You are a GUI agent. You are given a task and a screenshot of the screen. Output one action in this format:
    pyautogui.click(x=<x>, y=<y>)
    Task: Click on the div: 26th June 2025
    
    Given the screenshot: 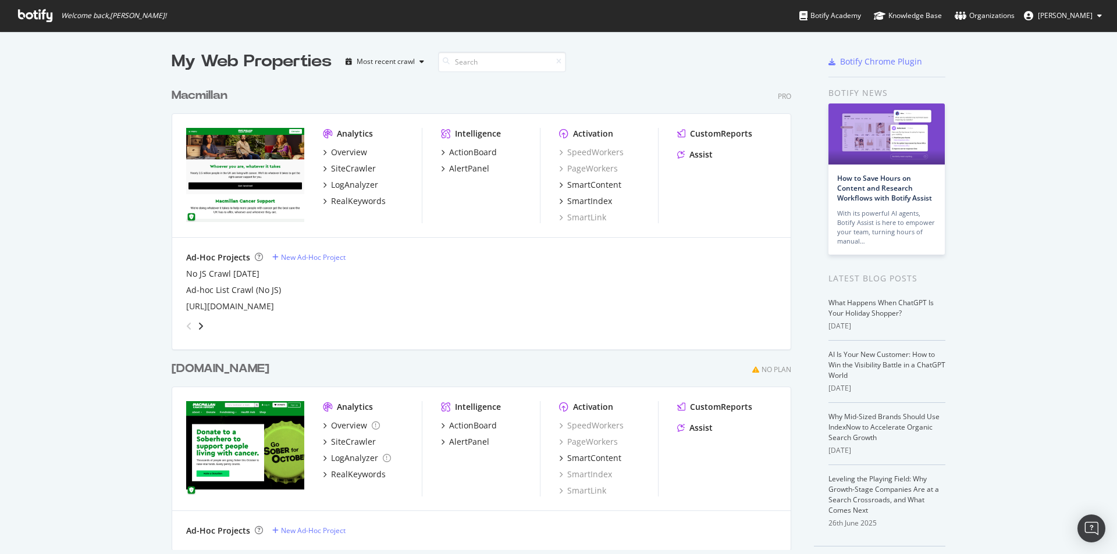 What is the action you would take?
    pyautogui.click(x=886, y=523)
    